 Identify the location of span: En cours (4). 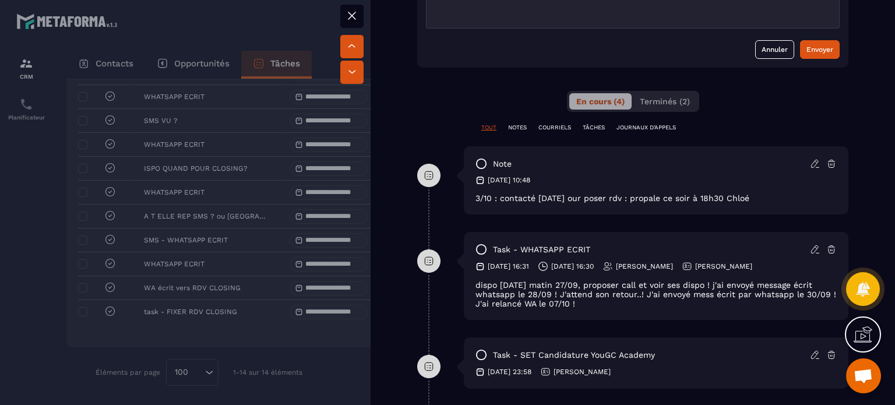
(600, 101).